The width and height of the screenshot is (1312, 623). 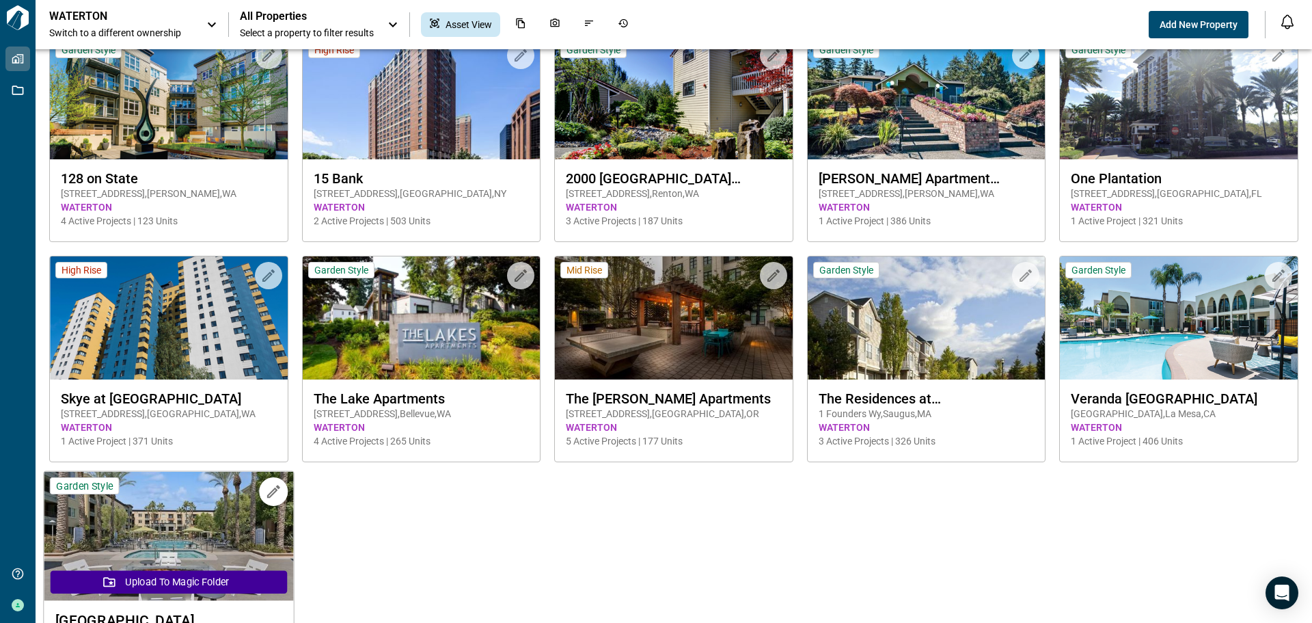 What do you see at coordinates (1288, 22) in the screenshot?
I see `button: Open notification feed` at bounding box center [1288, 22].